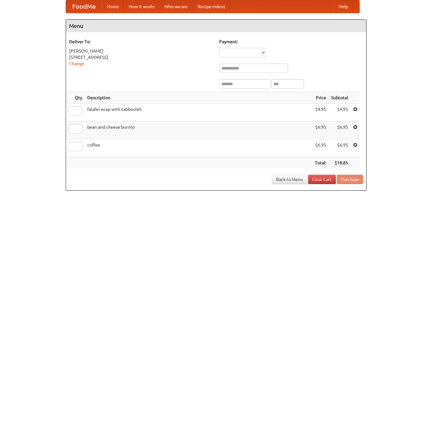  I want to click on a: Help, so click(343, 7).